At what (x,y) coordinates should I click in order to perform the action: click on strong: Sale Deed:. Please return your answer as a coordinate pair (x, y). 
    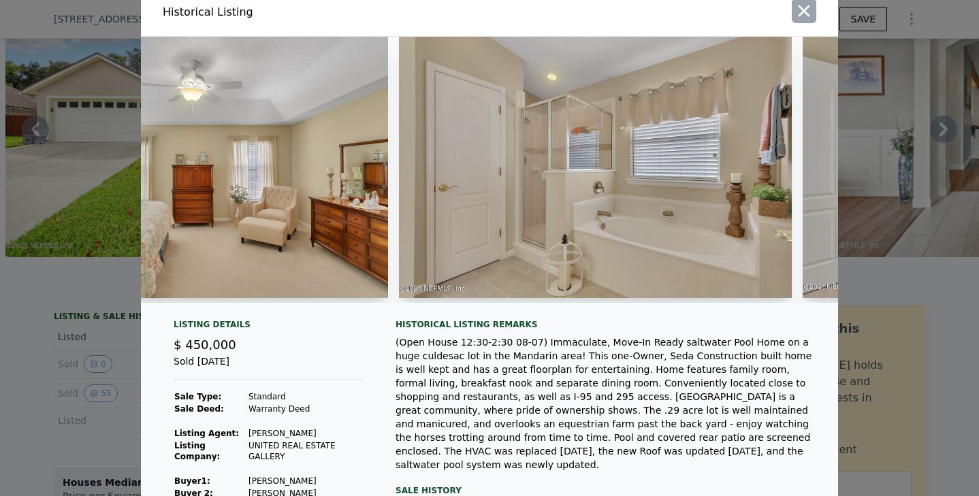
    Looking at the image, I should click on (199, 409).